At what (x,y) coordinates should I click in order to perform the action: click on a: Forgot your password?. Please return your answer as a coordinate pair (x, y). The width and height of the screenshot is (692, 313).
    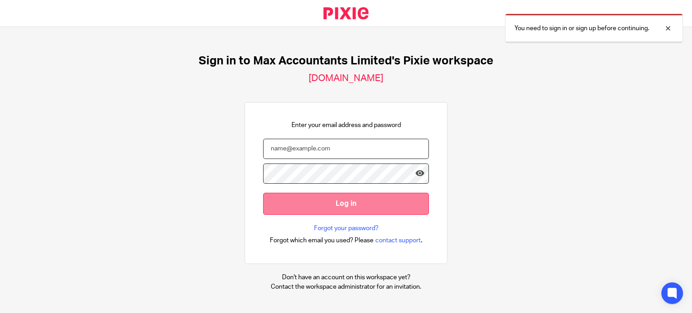
    Looking at the image, I should click on (346, 229).